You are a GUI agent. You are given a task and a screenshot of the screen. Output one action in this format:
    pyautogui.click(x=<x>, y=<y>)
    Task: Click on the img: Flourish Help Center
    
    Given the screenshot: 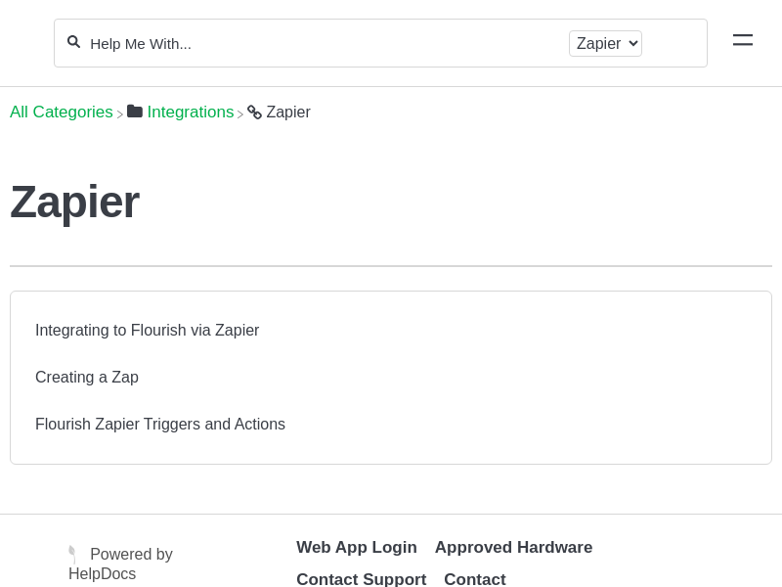 What is the action you would take?
    pyautogui.click(x=71, y=555)
    